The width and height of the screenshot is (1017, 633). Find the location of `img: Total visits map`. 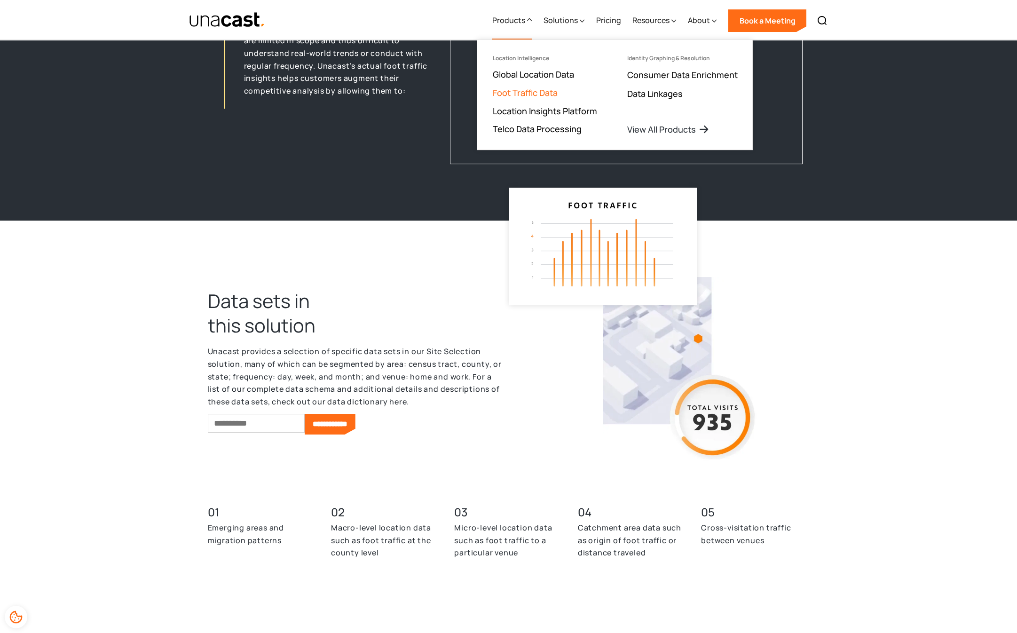

img: Total visits map is located at coordinates (682, 371).